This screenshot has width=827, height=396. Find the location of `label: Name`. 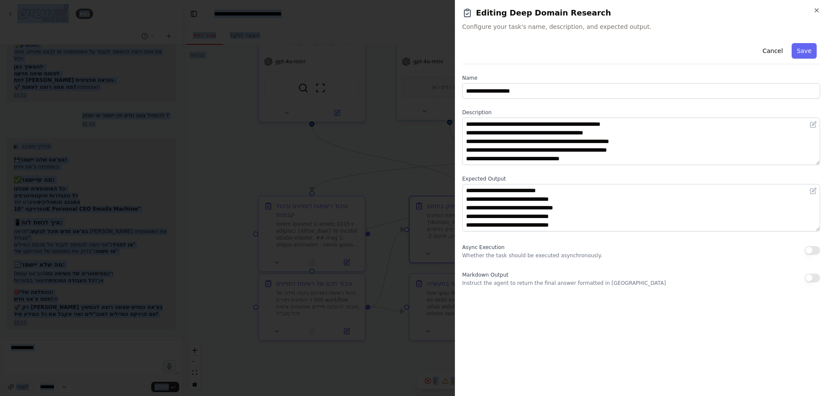

label: Name is located at coordinates (641, 78).